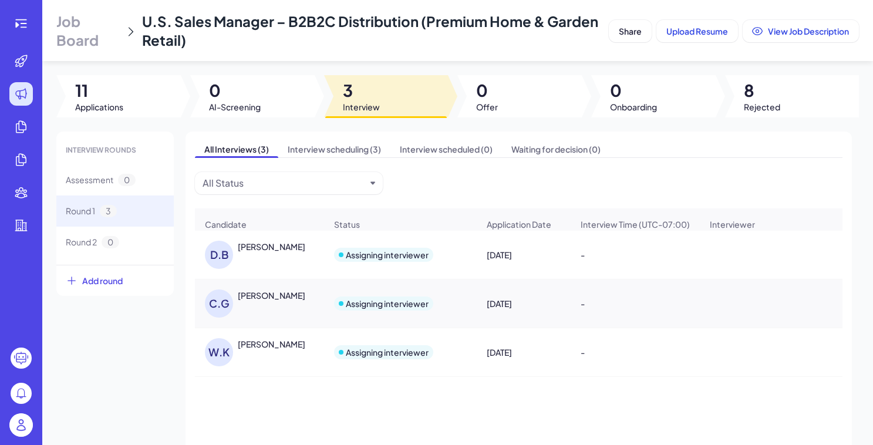  Describe the element at coordinates (487, 107) in the screenshot. I see `span: Offer` at that location.